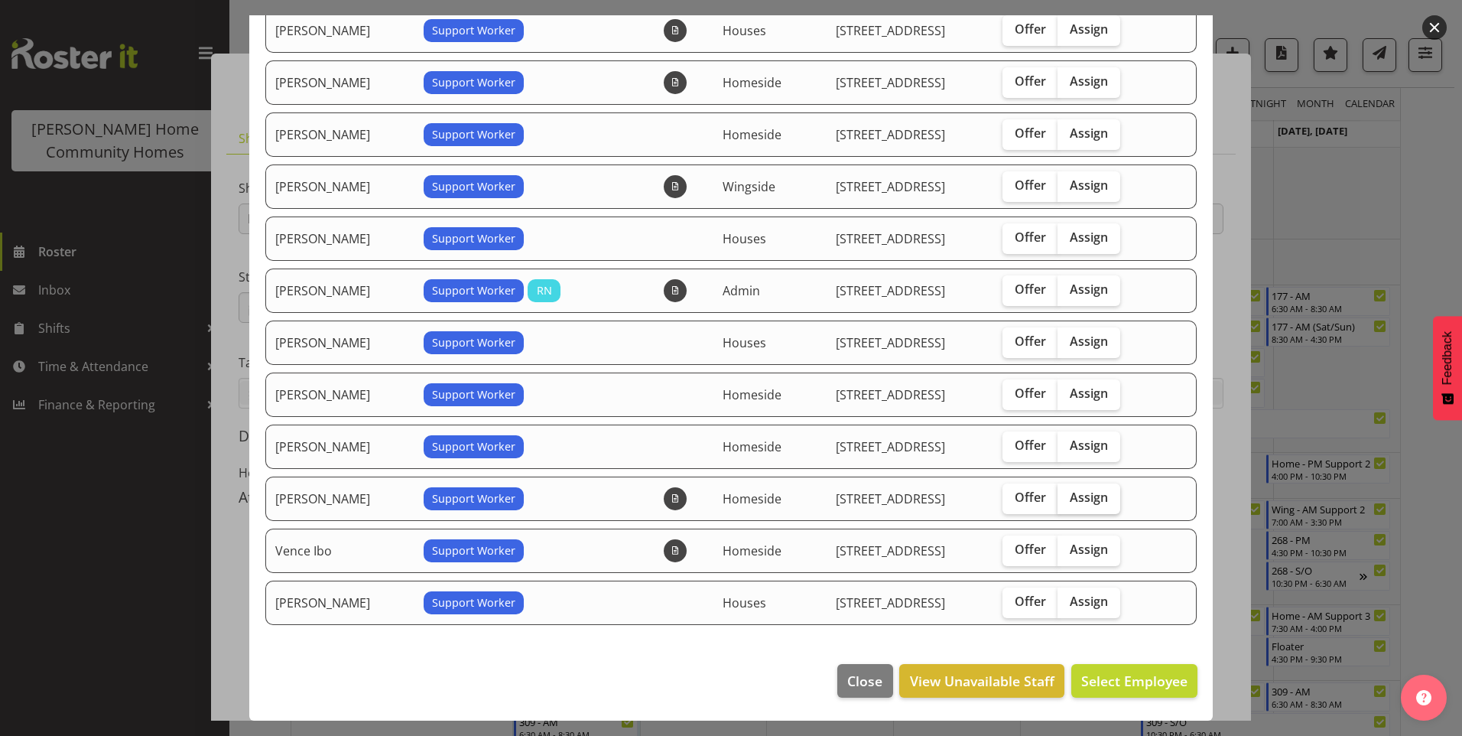 The height and width of the screenshot is (736, 1462). I want to click on span: Admin, so click(741, 291).